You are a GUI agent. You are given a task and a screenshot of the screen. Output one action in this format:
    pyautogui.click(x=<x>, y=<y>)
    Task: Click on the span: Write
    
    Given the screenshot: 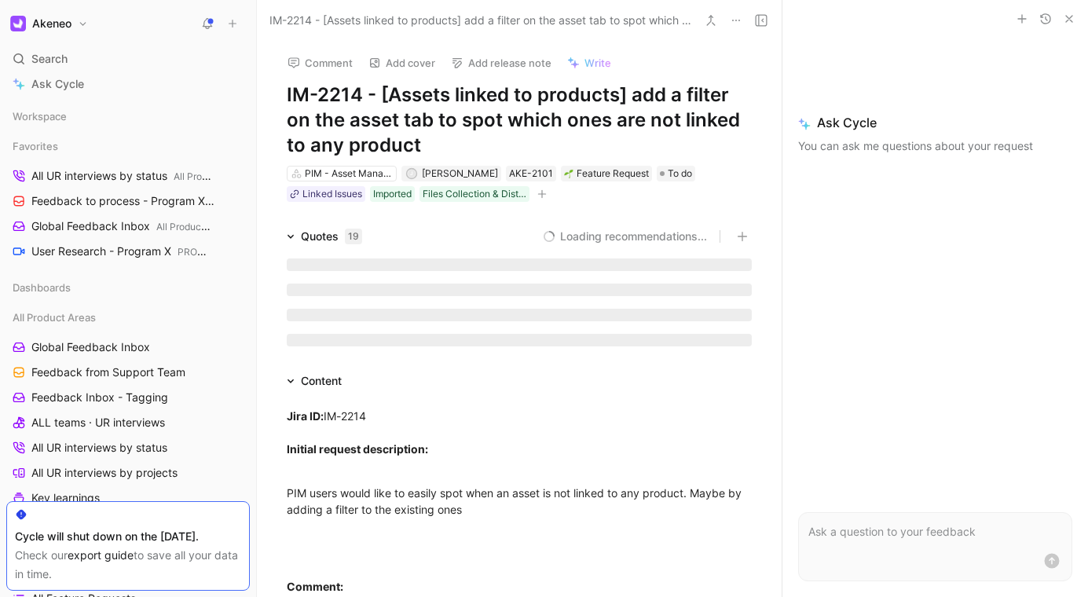 What is the action you would take?
    pyautogui.click(x=598, y=63)
    